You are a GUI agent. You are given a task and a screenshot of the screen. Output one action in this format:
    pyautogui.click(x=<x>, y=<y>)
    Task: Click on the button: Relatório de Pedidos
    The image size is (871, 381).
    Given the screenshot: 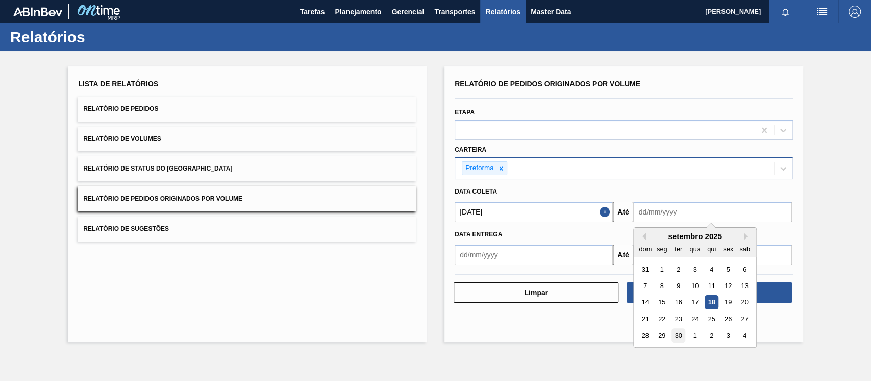 What is the action you would take?
    pyautogui.click(x=247, y=109)
    